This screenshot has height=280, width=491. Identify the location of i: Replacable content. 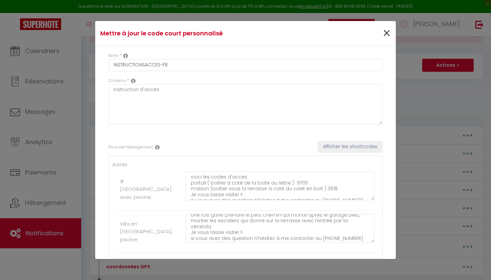
(133, 81).